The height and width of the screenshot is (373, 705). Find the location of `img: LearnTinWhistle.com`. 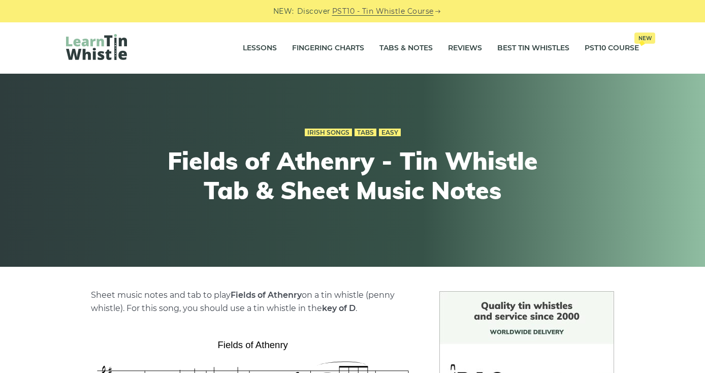

img: LearnTinWhistle.com is located at coordinates (96, 47).